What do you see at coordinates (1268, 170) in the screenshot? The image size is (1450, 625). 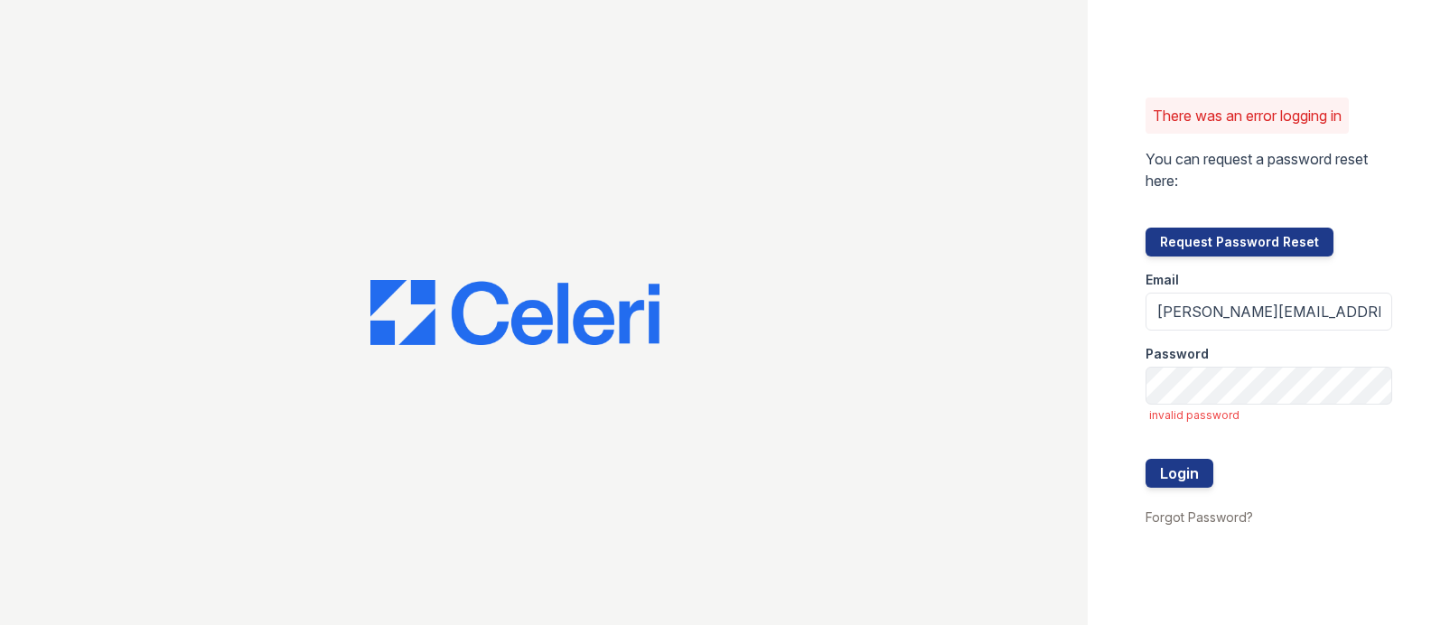 I see `p: You can request a password reset here:` at bounding box center [1268, 170].